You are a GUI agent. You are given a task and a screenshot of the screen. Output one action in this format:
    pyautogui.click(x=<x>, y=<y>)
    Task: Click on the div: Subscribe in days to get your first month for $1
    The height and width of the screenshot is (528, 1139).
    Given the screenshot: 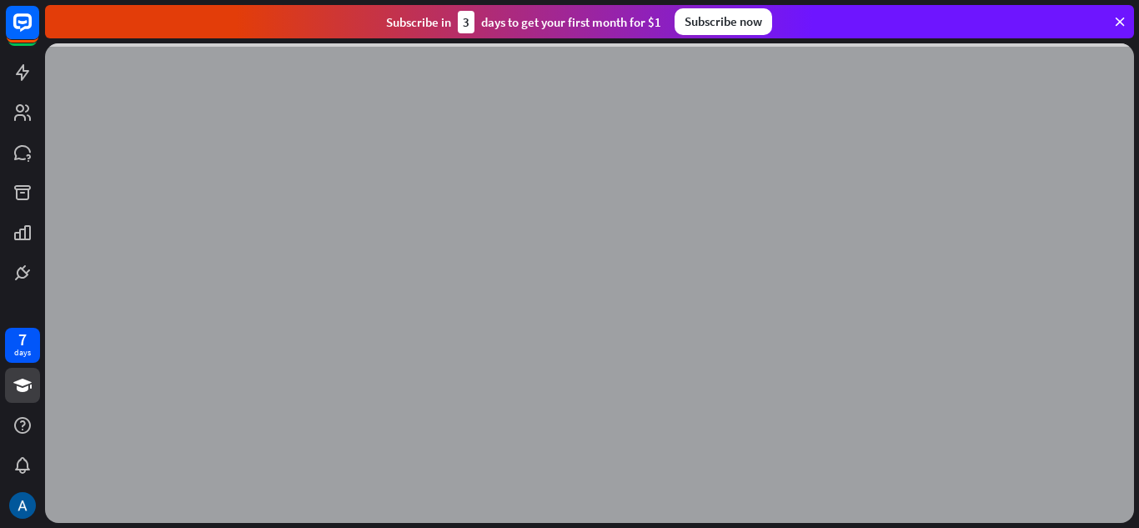 What is the action you would take?
    pyautogui.click(x=524, y=22)
    